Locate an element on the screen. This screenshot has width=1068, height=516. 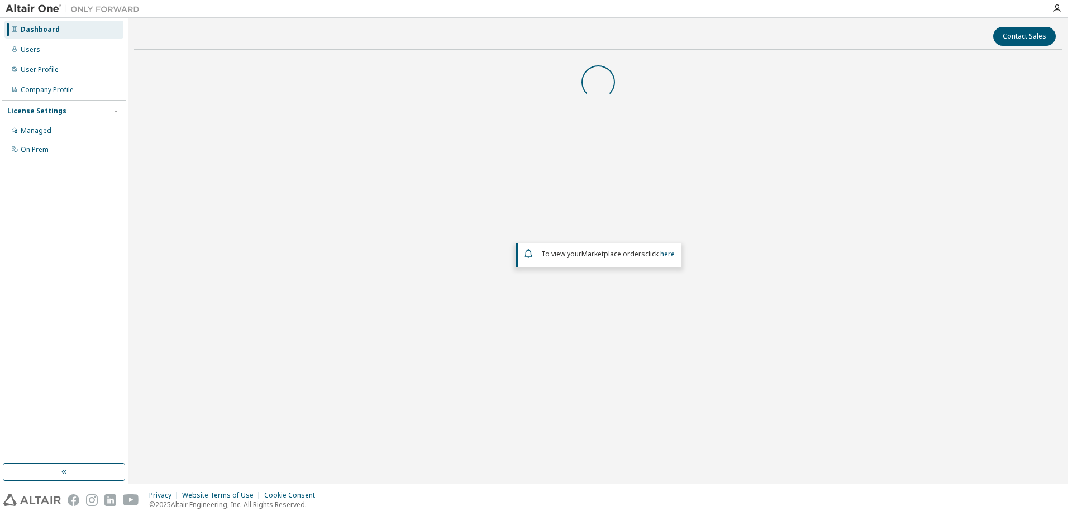
div: License Settings is located at coordinates (37, 111).